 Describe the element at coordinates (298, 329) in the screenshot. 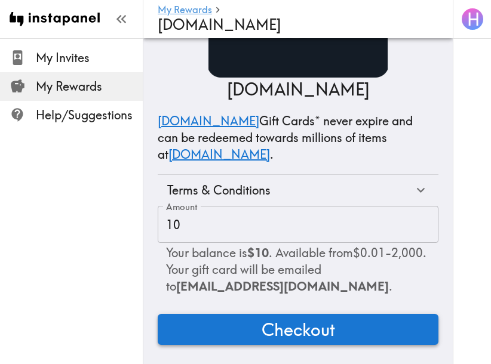

I see `span: Checkout` at that location.